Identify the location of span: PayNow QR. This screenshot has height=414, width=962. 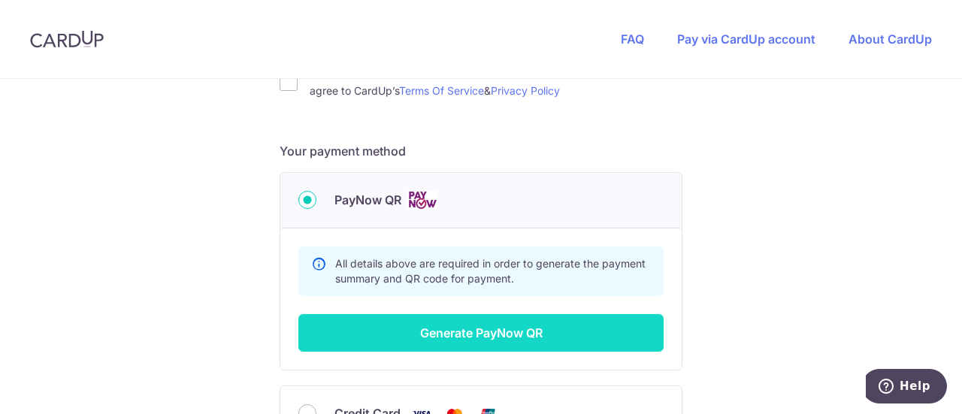
(367, 200).